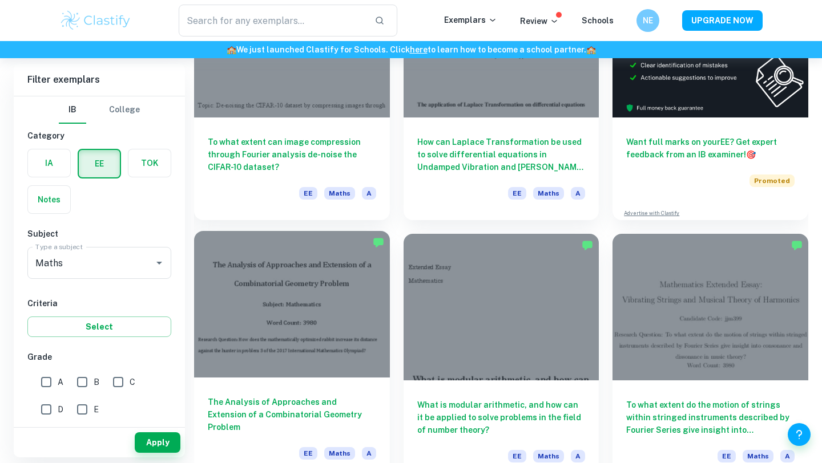  What do you see at coordinates (501, 155) in the screenshot?
I see `h6: How can Laplace Transformation be used to solve differential equations in Undamped Vibration and ...` at bounding box center [501, 155].